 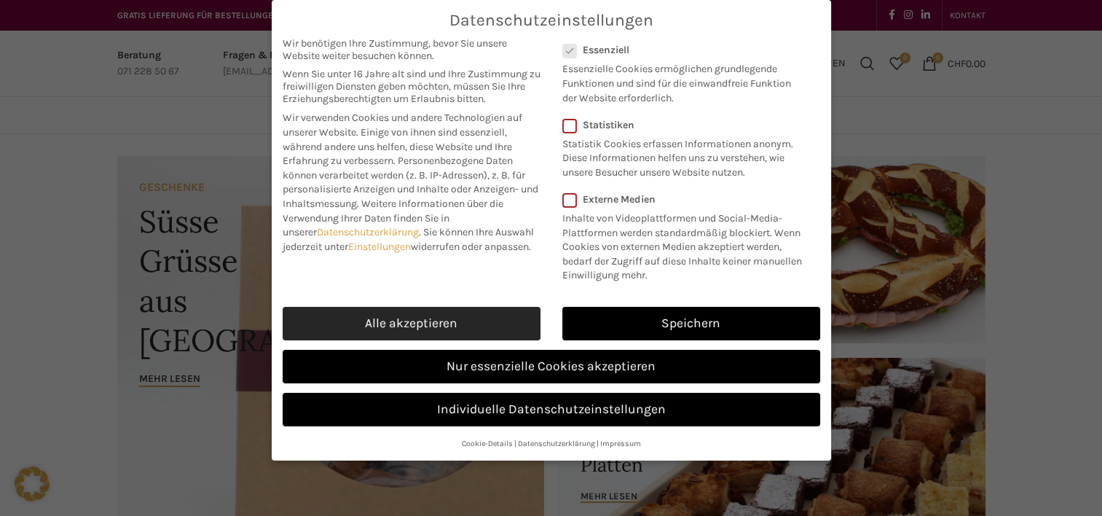 What do you see at coordinates (379, 246) in the screenshot?
I see `a: Einstellungen` at bounding box center [379, 246].